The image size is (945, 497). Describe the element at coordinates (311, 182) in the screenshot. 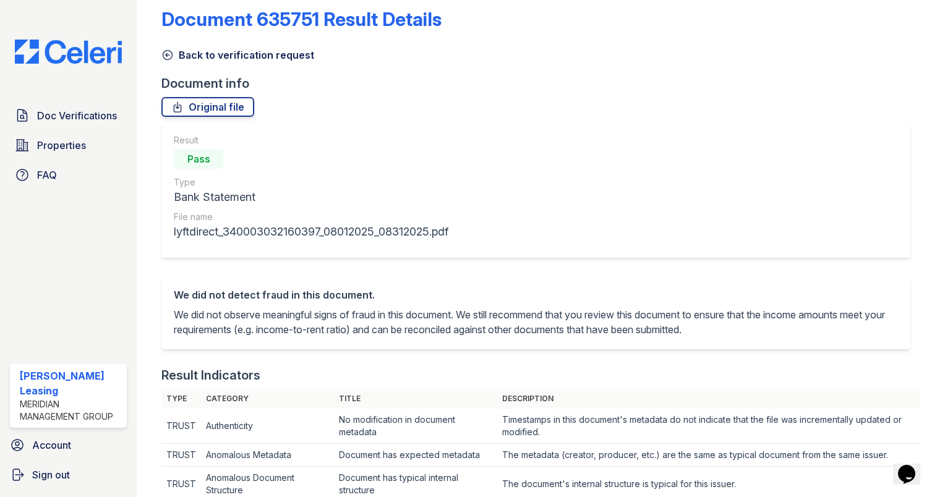

I see `div: Type` at that location.